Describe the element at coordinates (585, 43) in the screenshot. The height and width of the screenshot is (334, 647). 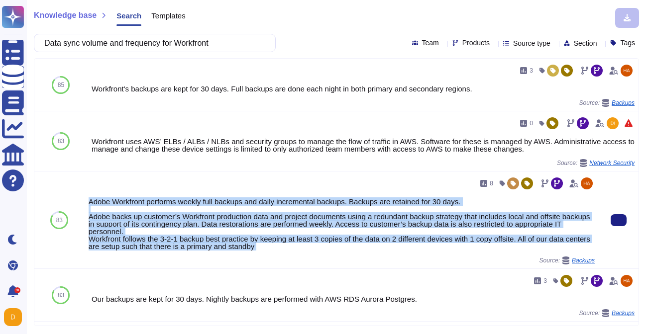
I see `span: Section` at that location.